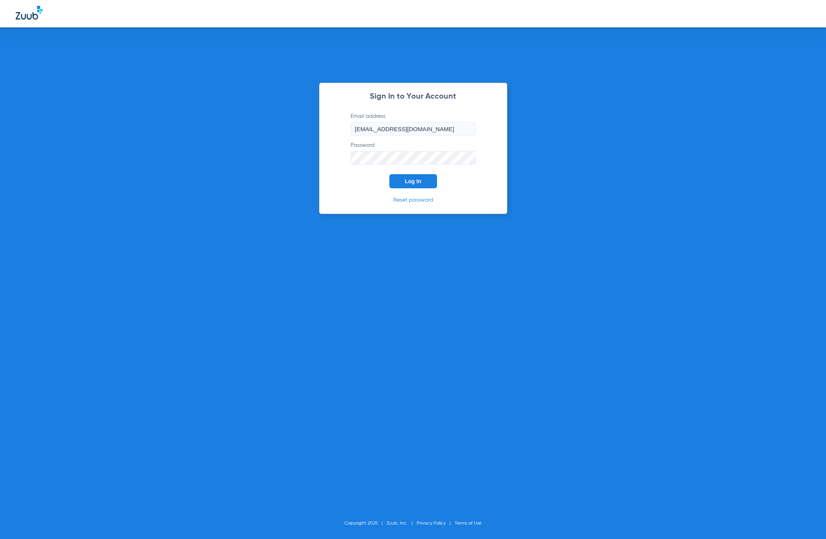 This screenshot has width=826, height=539. Describe the element at coordinates (413, 158) in the screenshot. I see `input: Password` at that location.